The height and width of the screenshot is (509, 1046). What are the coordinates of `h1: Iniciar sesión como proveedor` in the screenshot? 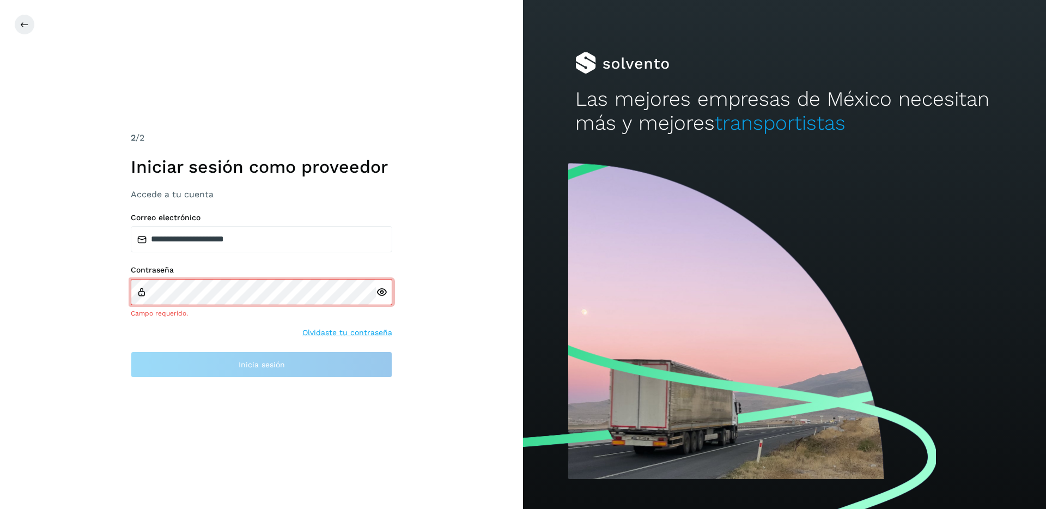 It's located at (261, 167).